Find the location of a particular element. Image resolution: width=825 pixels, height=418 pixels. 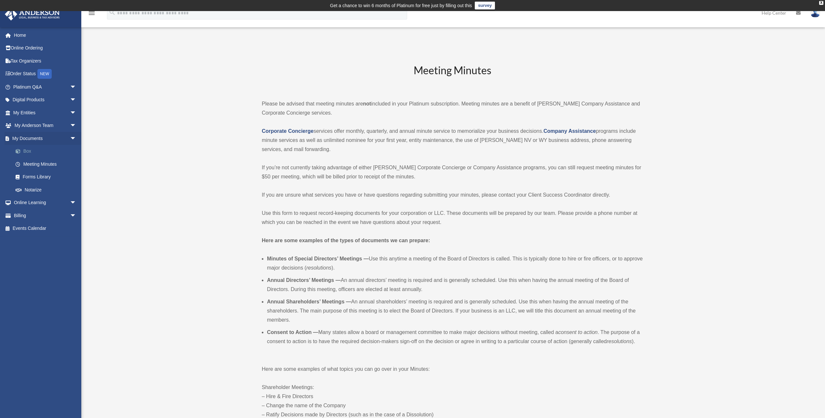

a: Company Assistance is located at coordinates (570, 131).